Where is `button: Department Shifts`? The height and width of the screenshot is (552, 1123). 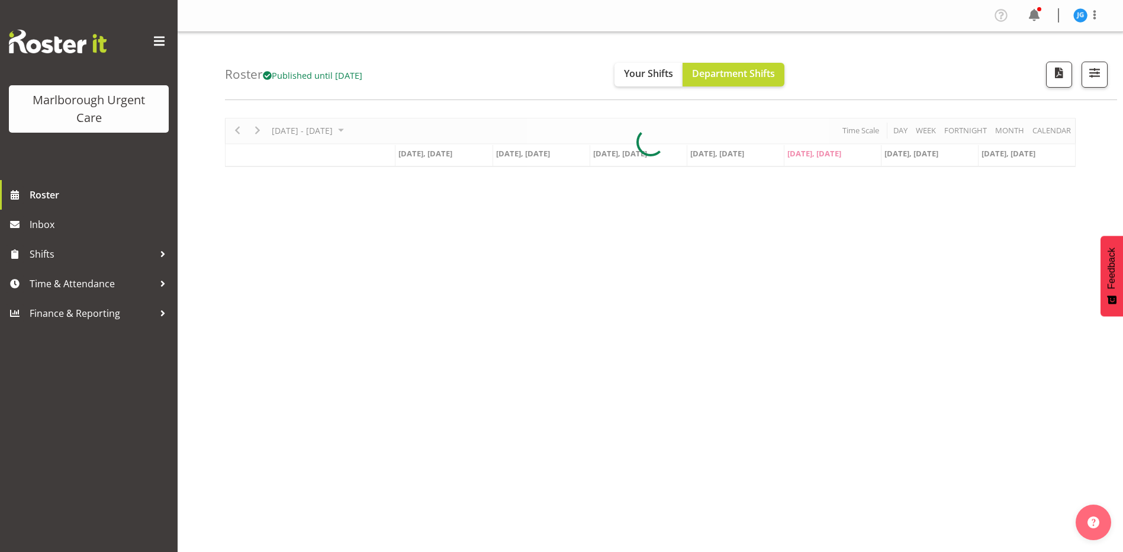
button: Department Shifts is located at coordinates (734, 75).